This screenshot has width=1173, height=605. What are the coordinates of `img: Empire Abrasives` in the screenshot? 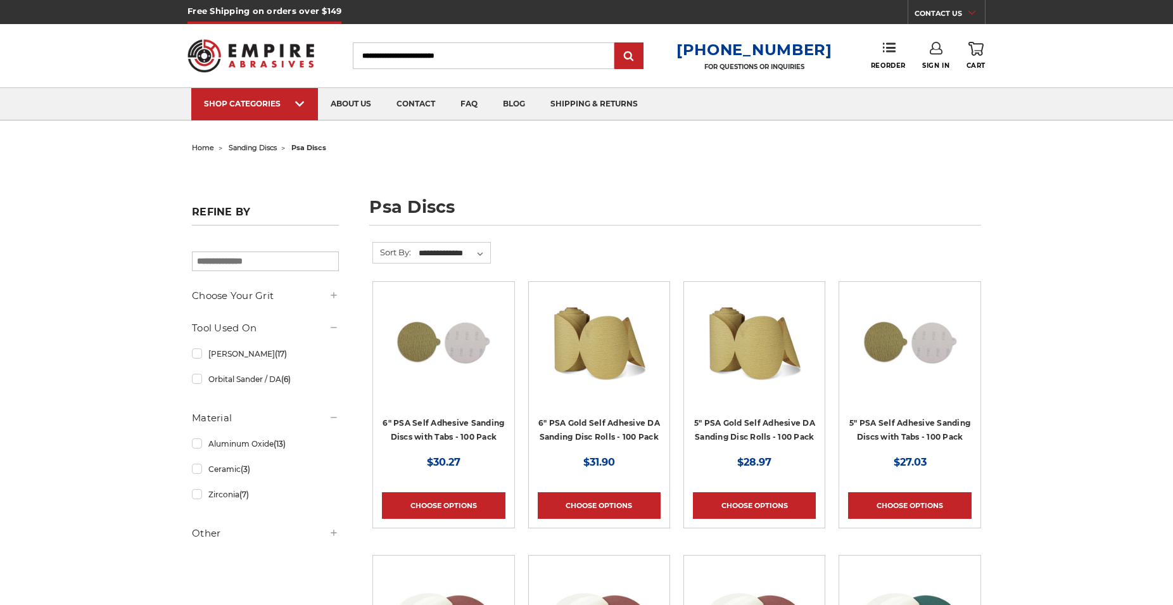 It's located at (251, 56).